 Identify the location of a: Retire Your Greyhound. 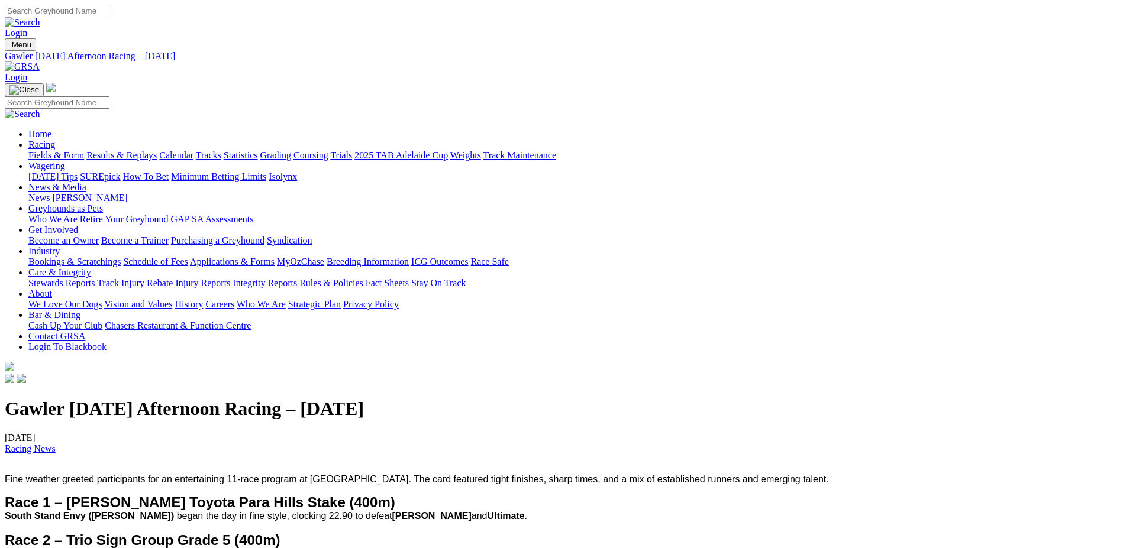
(124, 219).